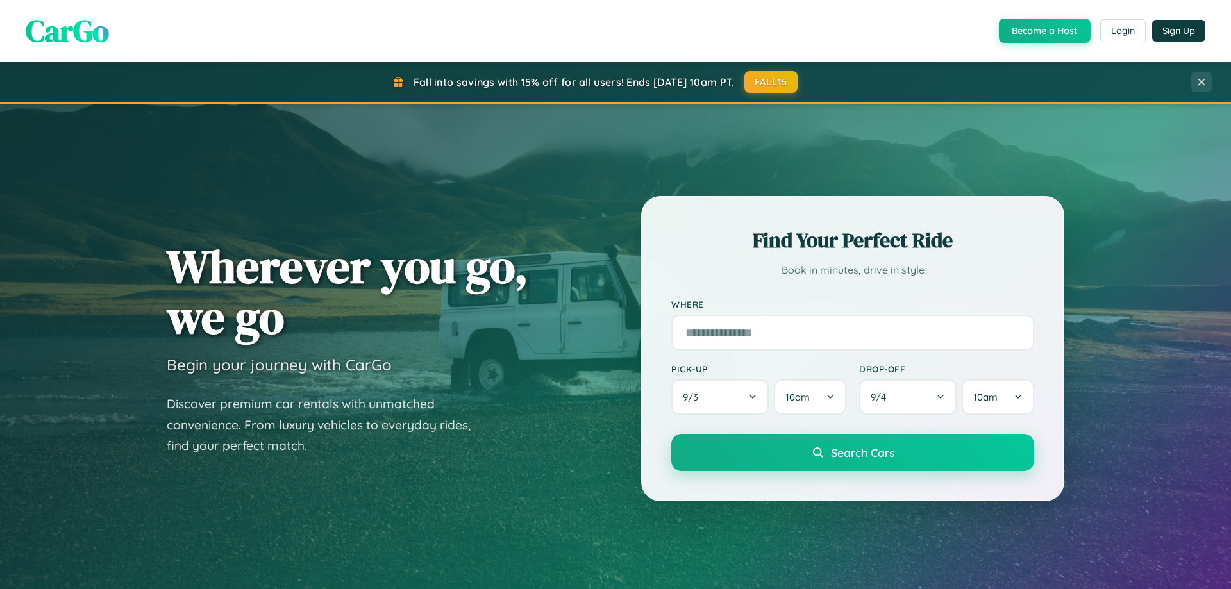 Image resolution: width=1231 pixels, height=589 pixels. What do you see at coordinates (67, 31) in the screenshot?
I see `span: CarGo` at bounding box center [67, 31].